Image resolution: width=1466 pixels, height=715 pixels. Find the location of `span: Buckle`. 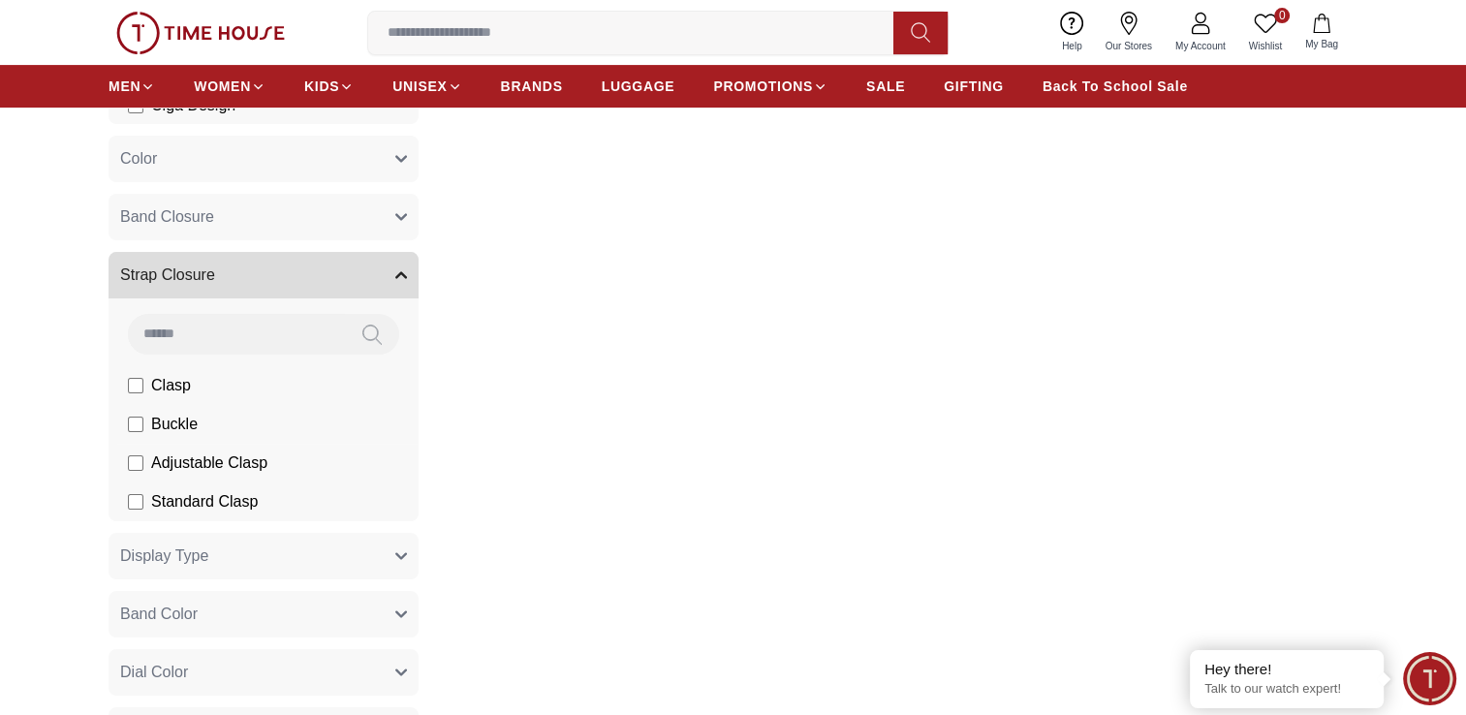

span: Buckle is located at coordinates (174, 424).